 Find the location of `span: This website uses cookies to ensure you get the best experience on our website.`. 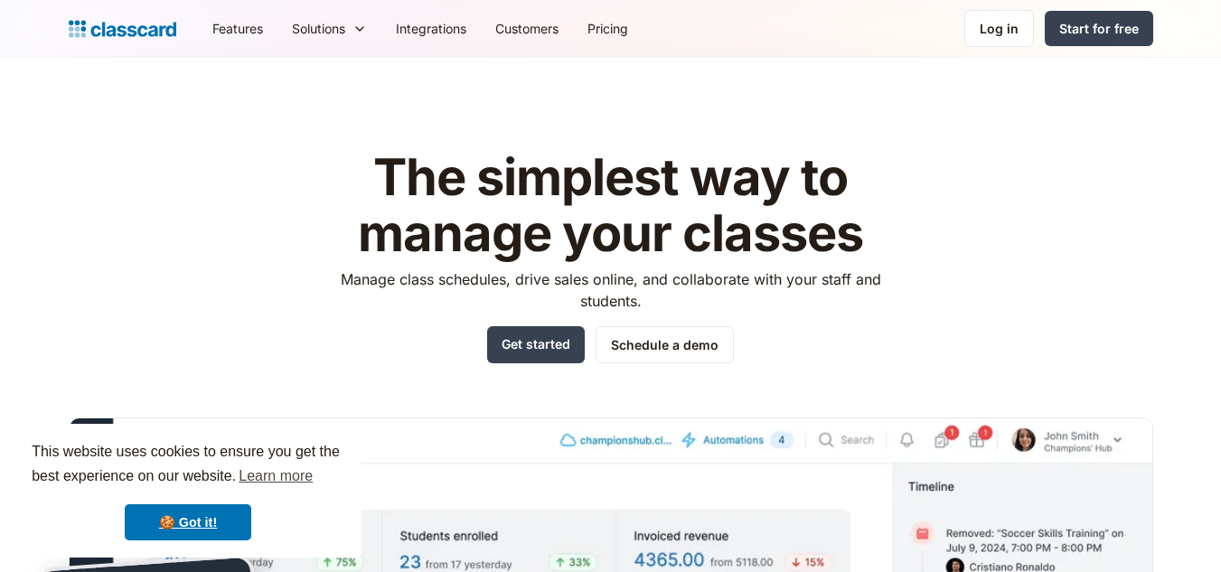

span: This website uses cookies to ensure you get the best experience on our website. is located at coordinates (188, 466).